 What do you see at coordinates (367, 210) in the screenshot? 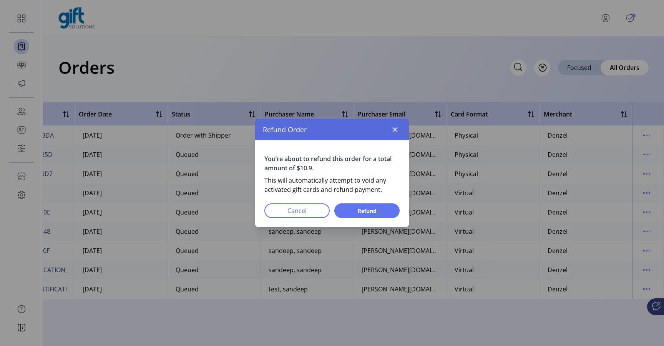
I see `button: Refund` at bounding box center [367, 210].